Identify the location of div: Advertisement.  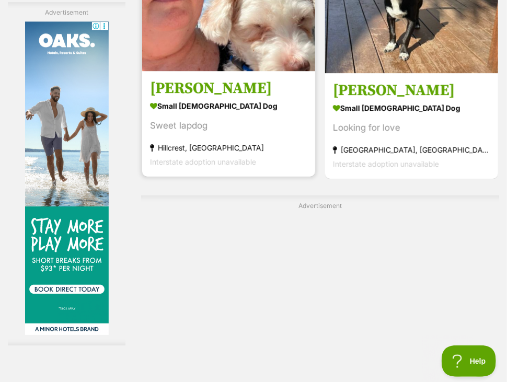
(66, 174).